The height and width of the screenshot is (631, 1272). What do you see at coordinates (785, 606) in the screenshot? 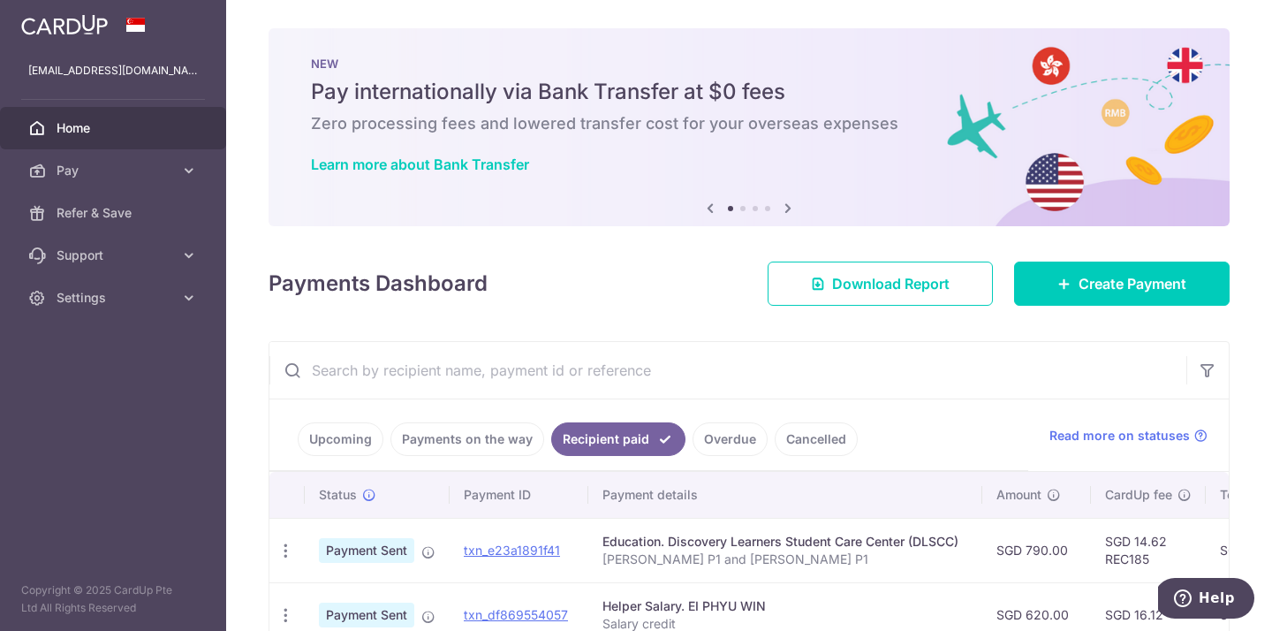
I see `div: Helper Salary. EI PHYU WIN` at bounding box center [785, 606].